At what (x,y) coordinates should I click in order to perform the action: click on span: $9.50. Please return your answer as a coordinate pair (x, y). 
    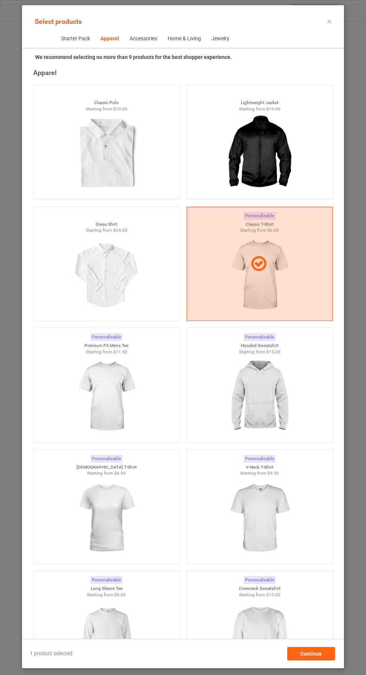
    Looking at the image, I should click on (273, 473).